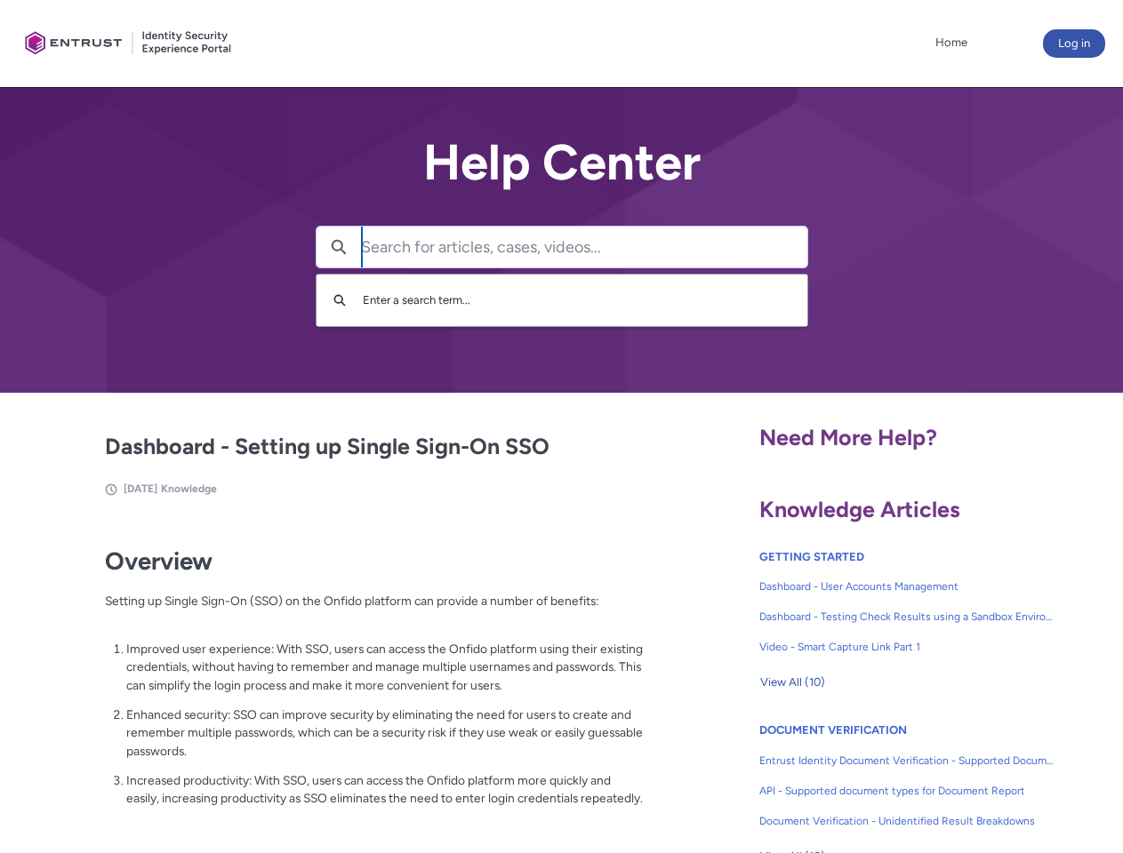 The width and height of the screenshot is (1123, 853). What do you see at coordinates (907, 791) in the screenshot?
I see `span: API - Supported document types for Document Report` at bounding box center [907, 791].